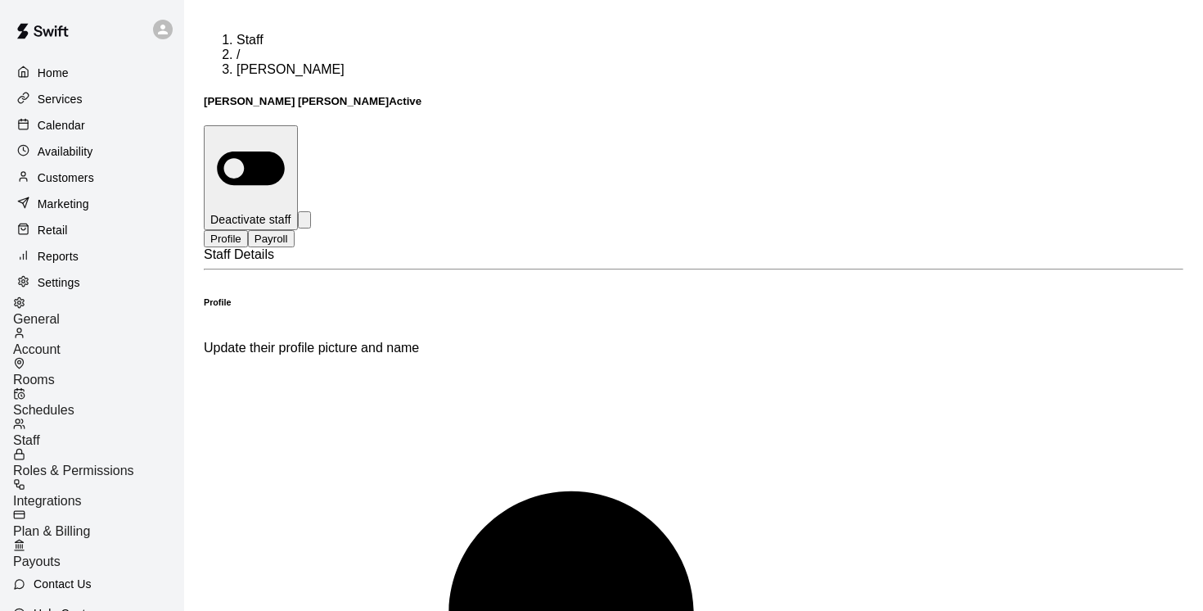 The width and height of the screenshot is (1203, 611). What do you see at coordinates (74, 470) in the screenshot?
I see `span: Roles & Permissions` at bounding box center [74, 470].